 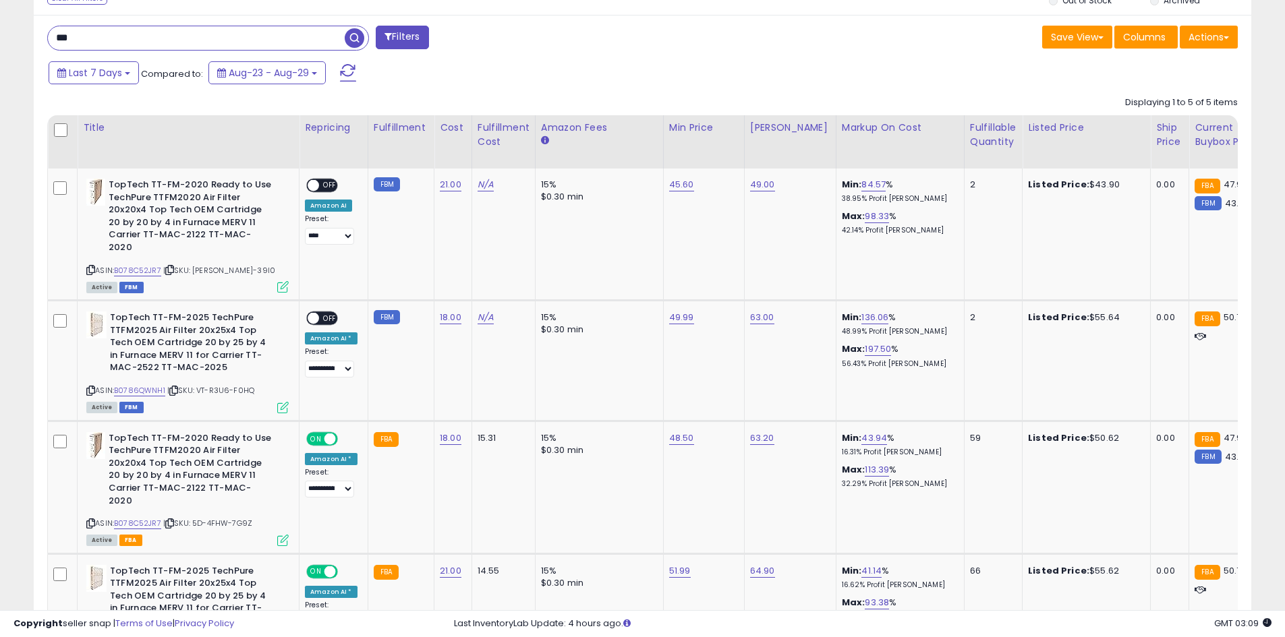 What do you see at coordinates (1243, 623) in the screenshot?
I see `span: 2025-09-6 03:09 GMT` at bounding box center [1243, 623].